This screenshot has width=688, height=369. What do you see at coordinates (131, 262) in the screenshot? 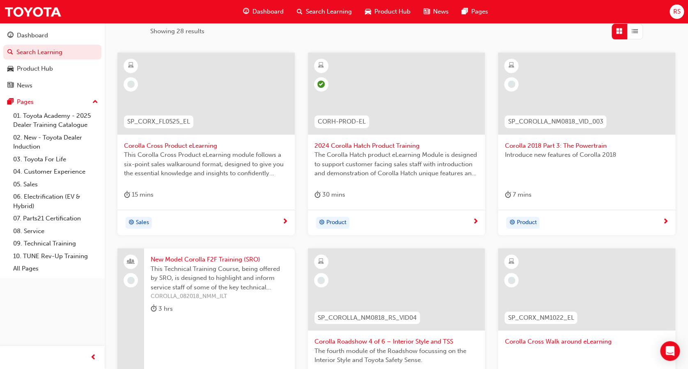
I see `span: people-icon` at bounding box center [131, 262].